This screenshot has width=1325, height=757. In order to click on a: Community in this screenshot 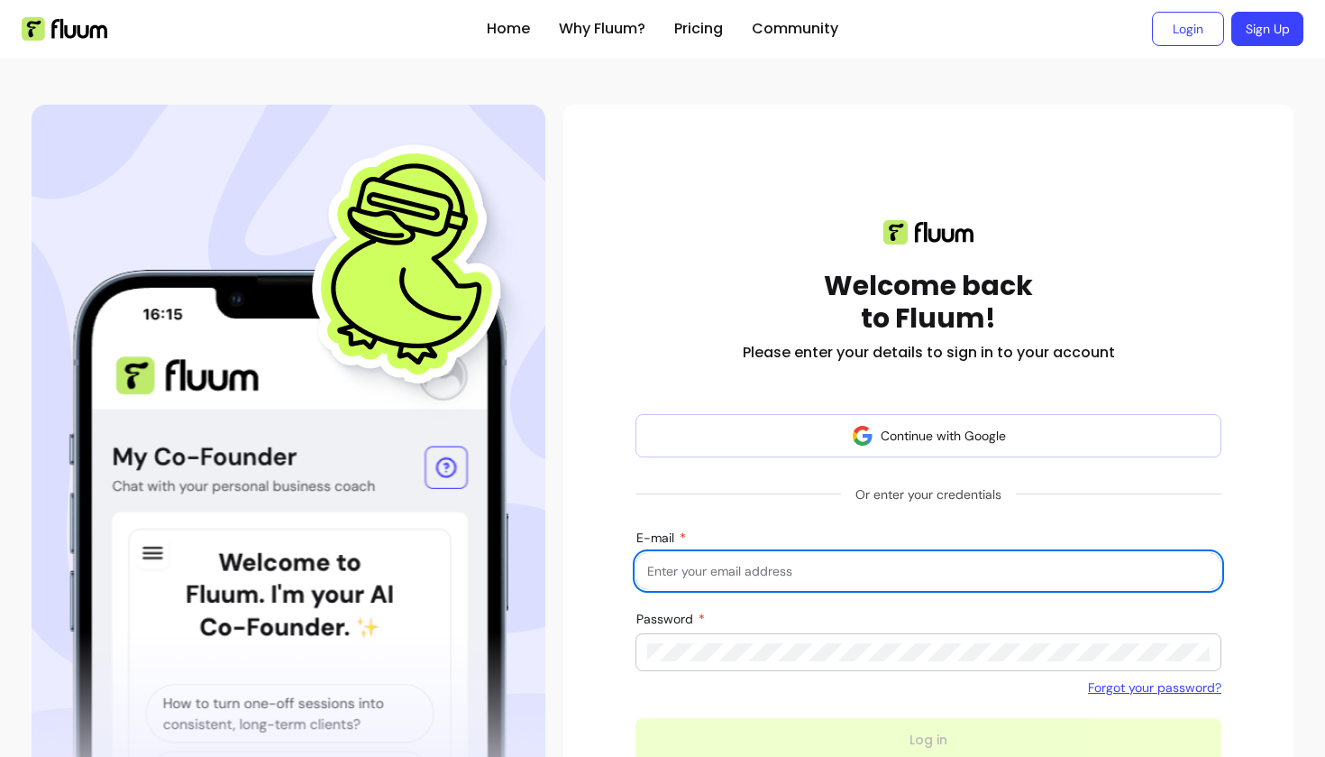, I will do `click(795, 29)`.